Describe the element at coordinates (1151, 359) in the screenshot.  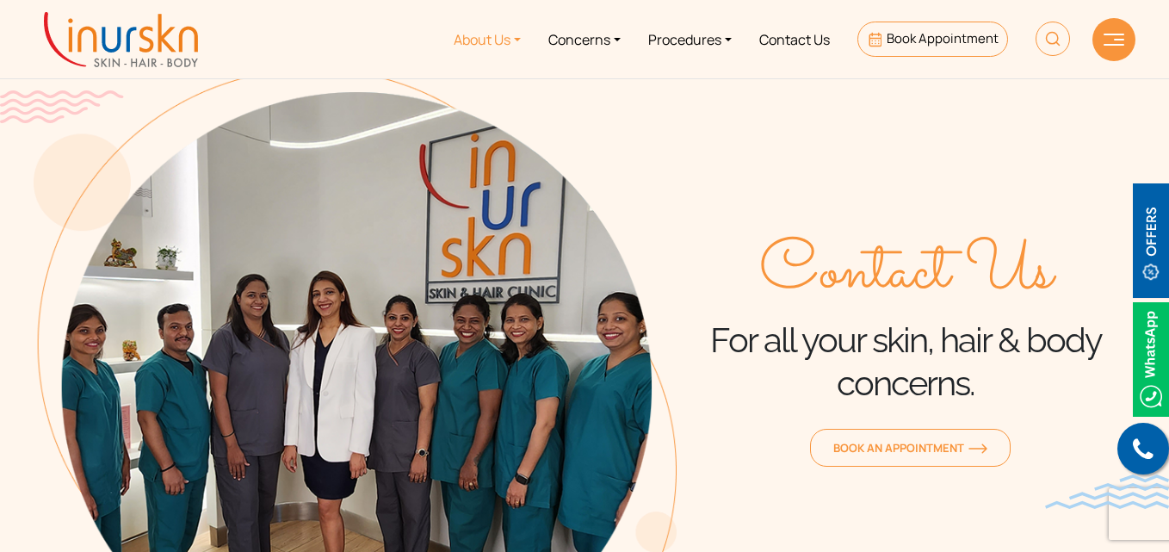
I see `img: Whatsappicon` at that location.